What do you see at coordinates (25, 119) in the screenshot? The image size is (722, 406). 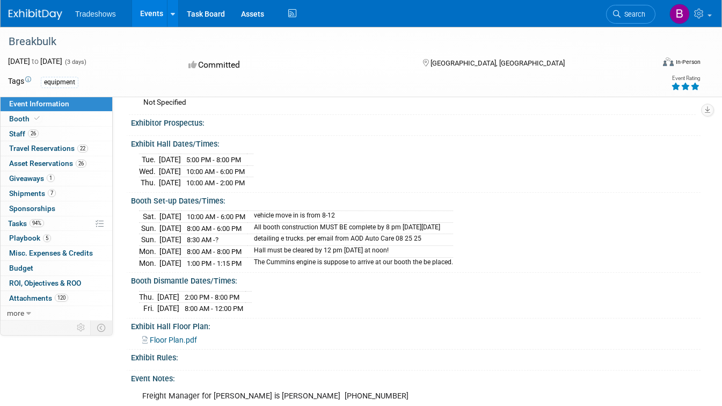 I see `span: Booth` at bounding box center [25, 119].